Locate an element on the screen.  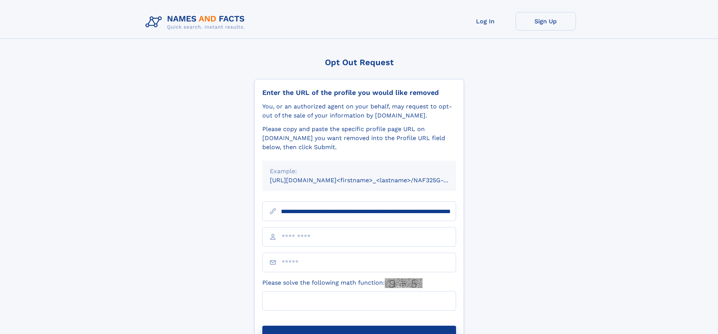
a: Sign Up is located at coordinates (545, 21).